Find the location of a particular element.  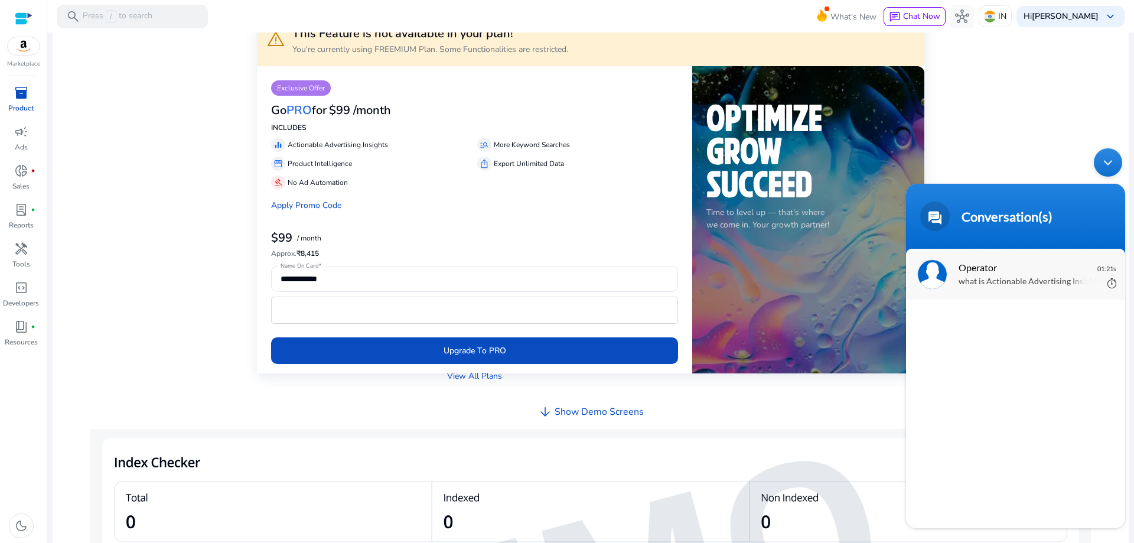

p: Press to search is located at coordinates (118, 17).